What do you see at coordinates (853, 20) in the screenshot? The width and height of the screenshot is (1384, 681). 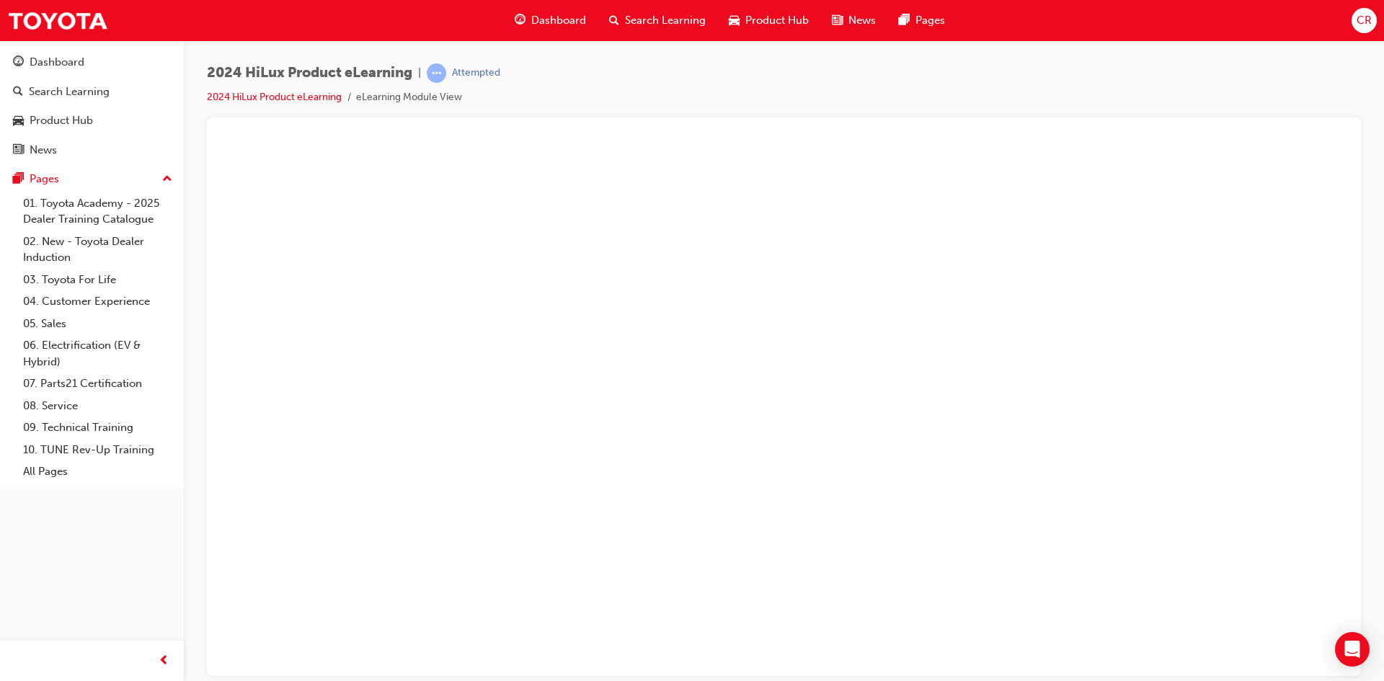 I see `a: news-iconNews` at bounding box center [853, 20].